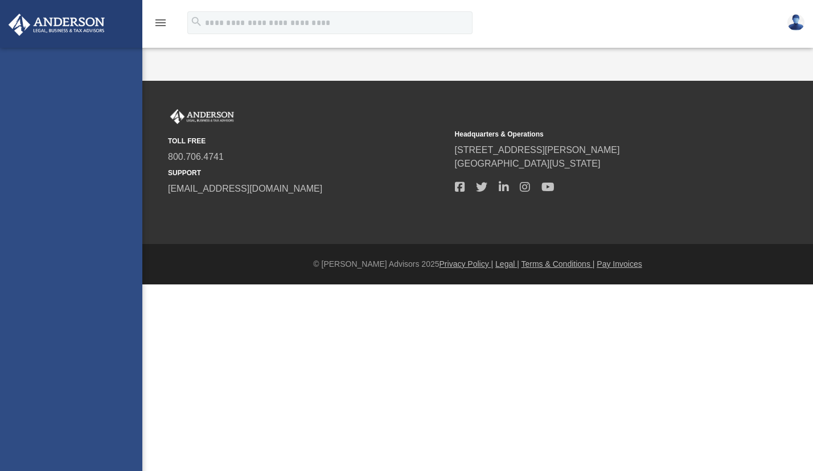 This screenshot has height=471, width=813. What do you see at coordinates (507, 264) in the screenshot?
I see `a: Legal |` at bounding box center [507, 264].